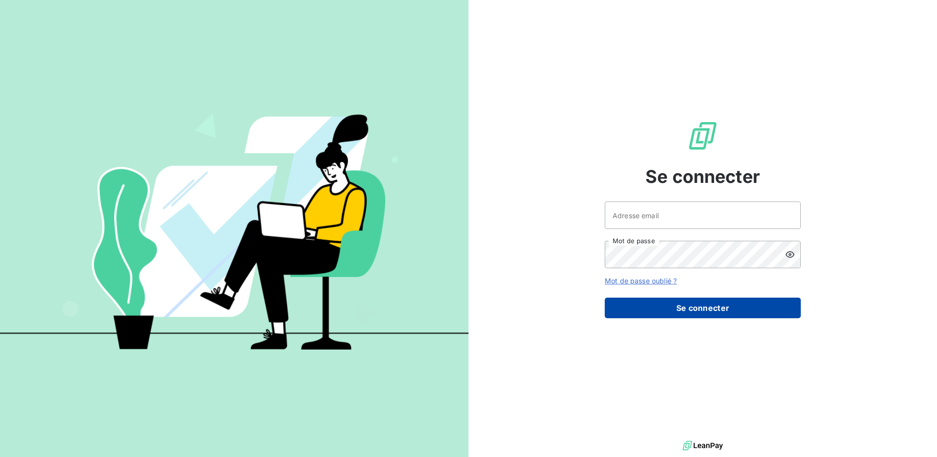  I want to click on span: Se connecter, so click(703, 176).